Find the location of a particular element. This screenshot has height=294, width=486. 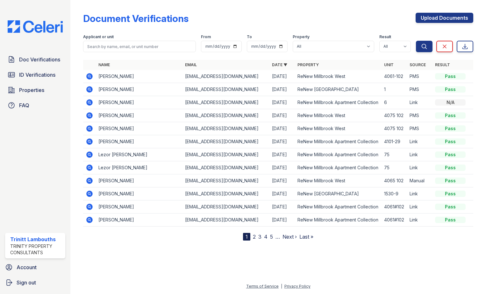

div: N/A is located at coordinates (451, 103).